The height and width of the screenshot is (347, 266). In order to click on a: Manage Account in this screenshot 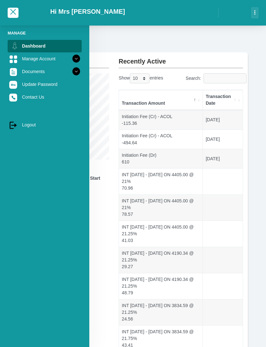, I will do `click(45, 59)`.